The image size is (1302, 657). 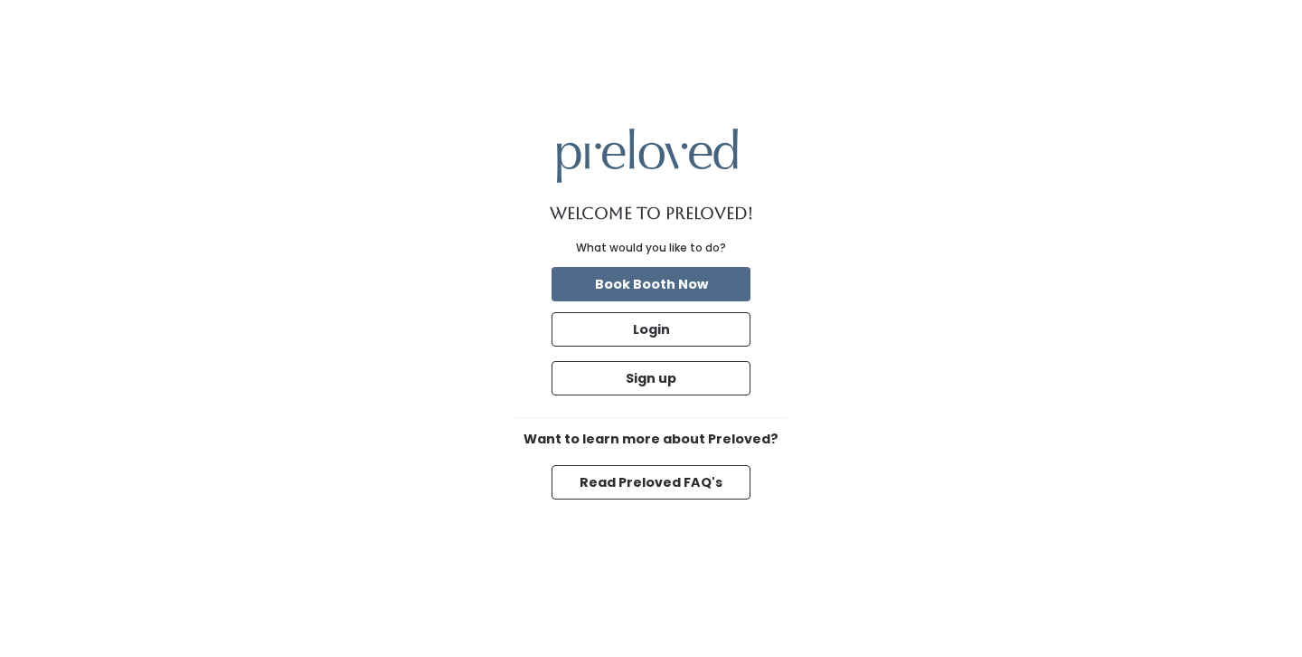 What do you see at coordinates (651, 213) in the screenshot?
I see `h1: Welcome to Preloved!` at bounding box center [651, 213].